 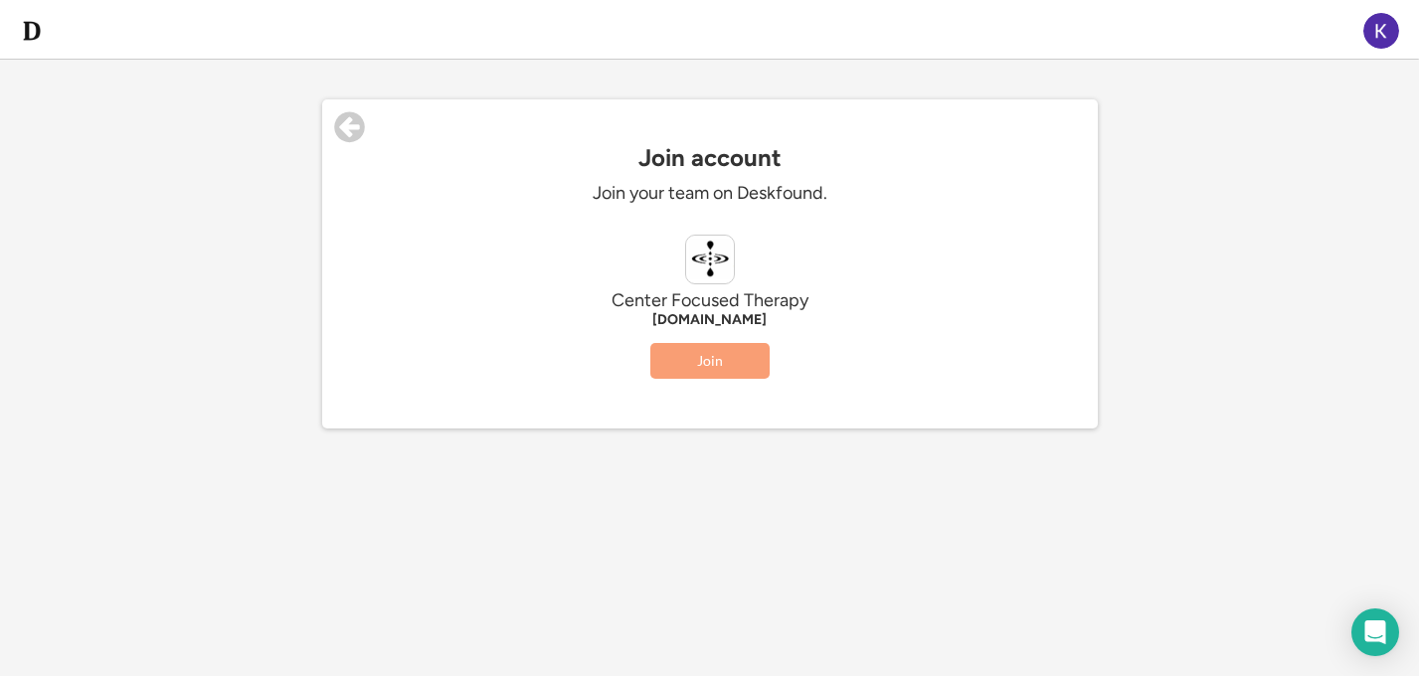 I want to click on img: centerfocusedtherapy.com, so click(x=710, y=260).